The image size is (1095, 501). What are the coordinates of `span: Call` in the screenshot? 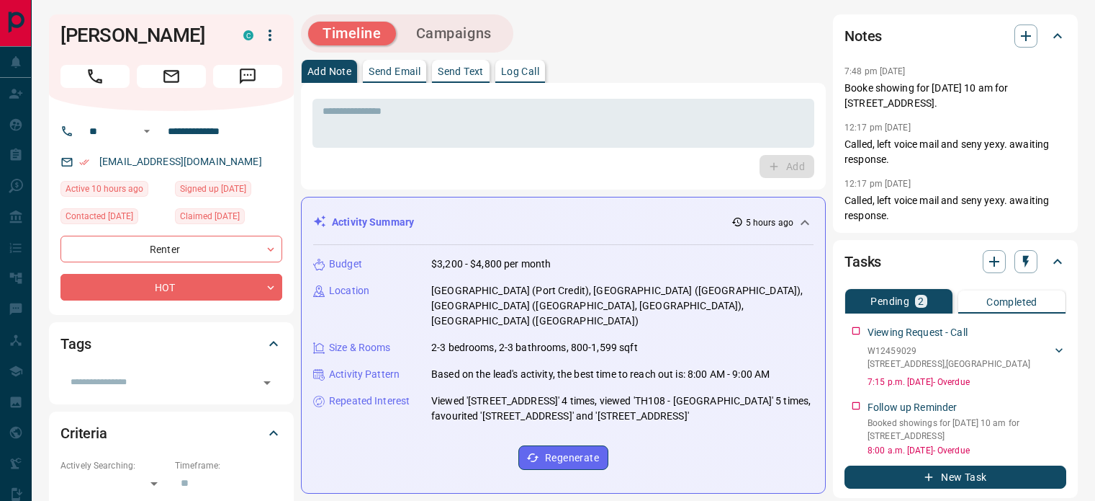 It's located at (95, 76).